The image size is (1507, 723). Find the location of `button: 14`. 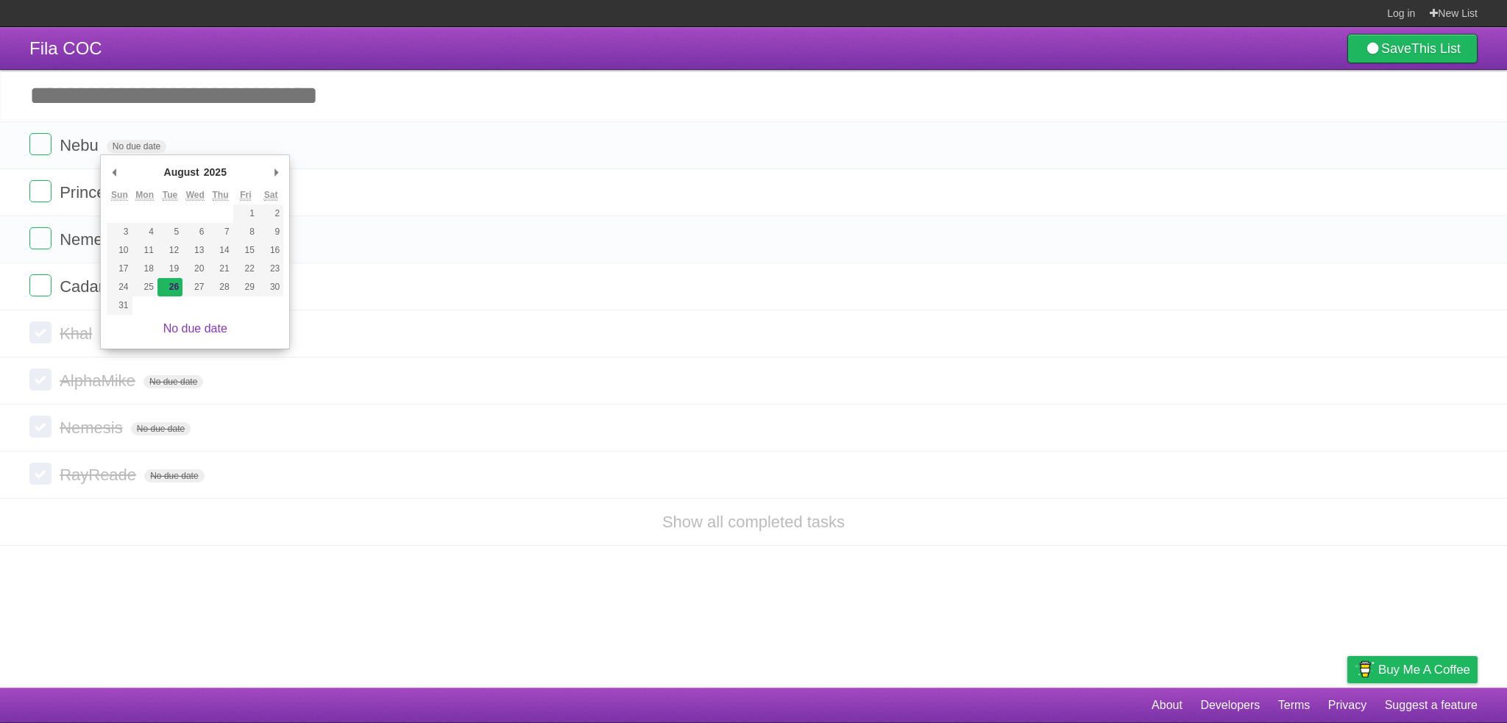

button: 14 is located at coordinates (220, 250).